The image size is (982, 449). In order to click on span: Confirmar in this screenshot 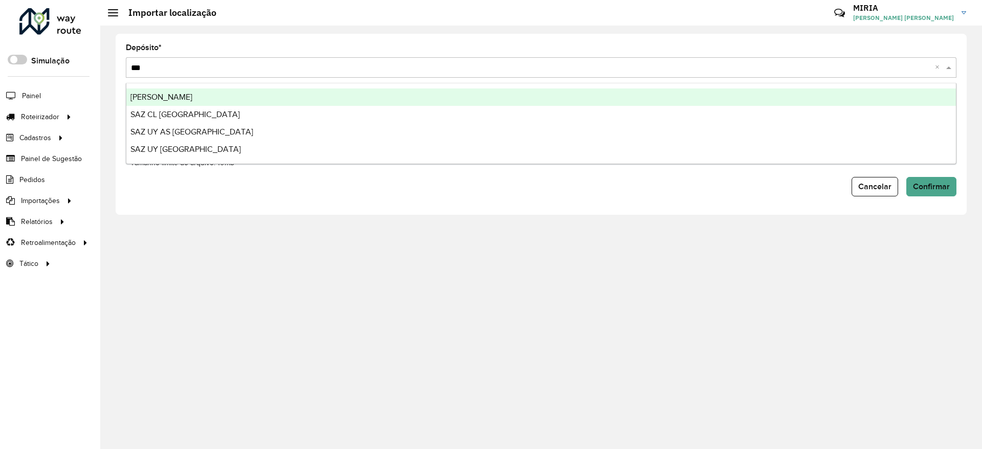, I will do `click(932, 186)`.